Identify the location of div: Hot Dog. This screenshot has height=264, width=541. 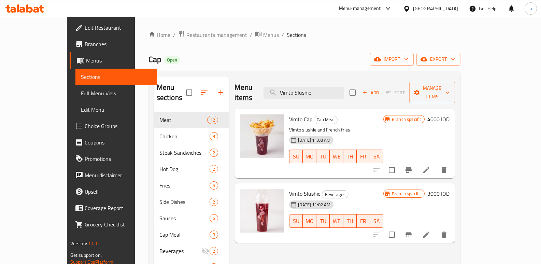
(185, 169).